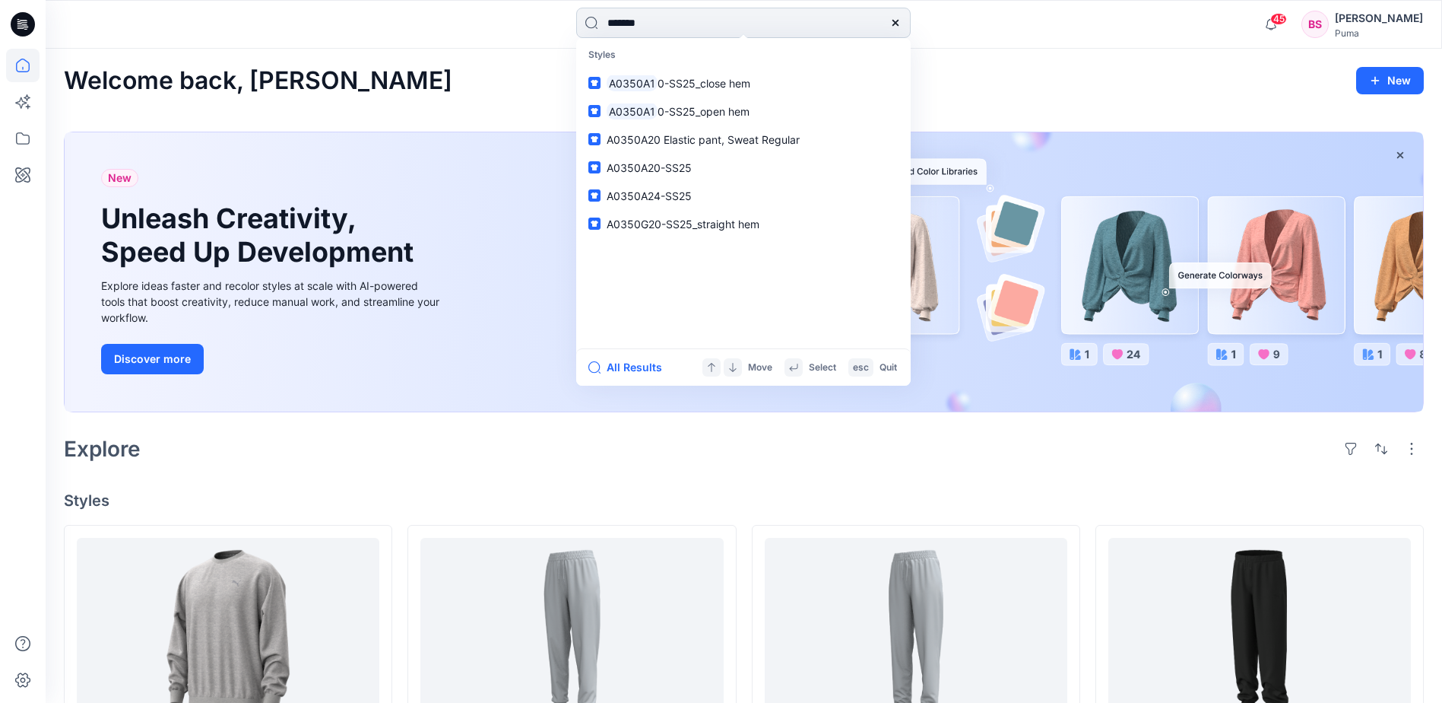 The height and width of the screenshot is (703, 1442). What do you see at coordinates (888, 367) in the screenshot?
I see `p: Quit` at bounding box center [888, 367].